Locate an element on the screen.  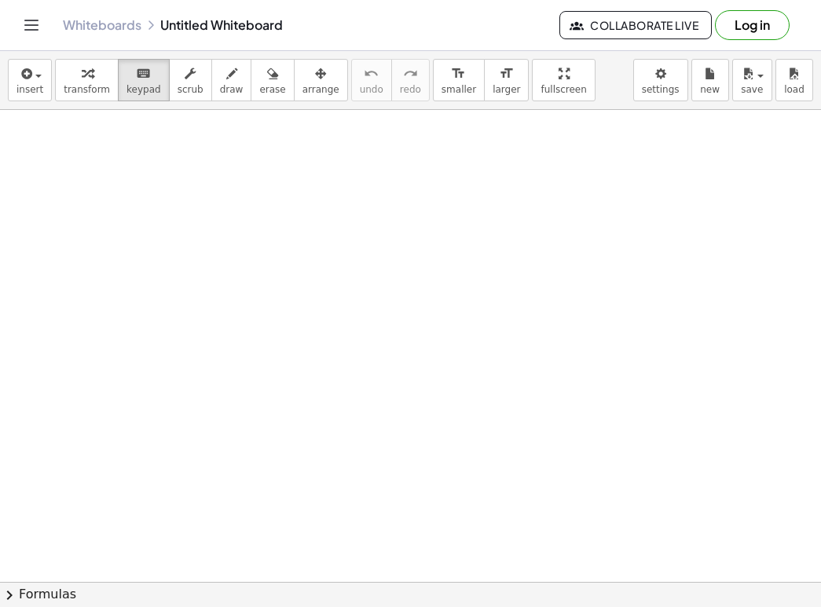
button: undoundo is located at coordinates (372, 80).